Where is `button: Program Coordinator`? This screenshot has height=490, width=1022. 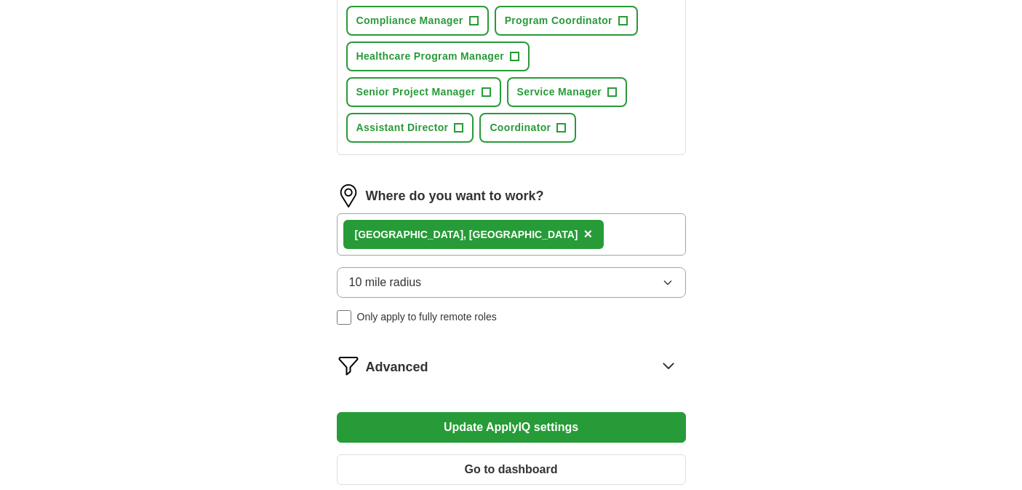 button: Program Coordinator is located at coordinates (566, 20).